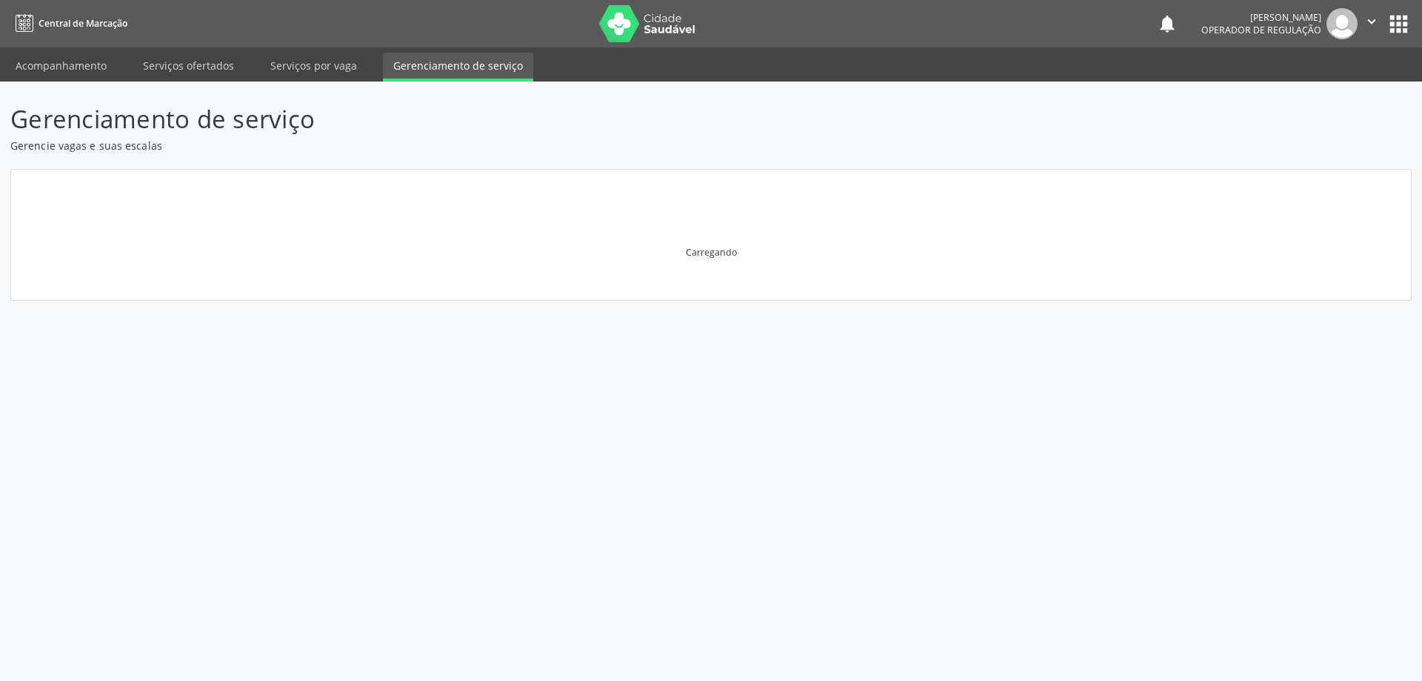  Describe the element at coordinates (83, 23) in the screenshot. I see `span: Central de Marcação` at that location.